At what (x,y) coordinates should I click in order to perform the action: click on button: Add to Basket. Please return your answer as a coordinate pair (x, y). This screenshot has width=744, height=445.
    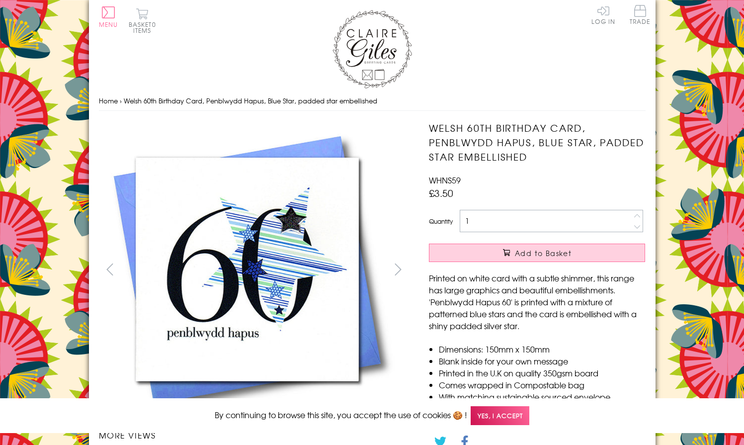
    Looking at the image, I should click on (537, 253).